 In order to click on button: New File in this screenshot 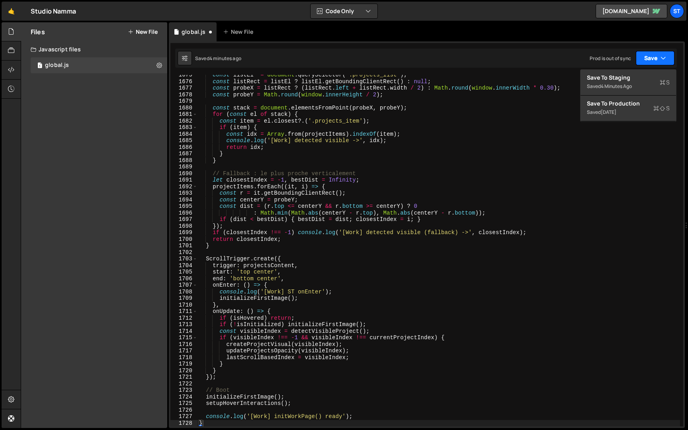, I will do `click(143, 32)`.